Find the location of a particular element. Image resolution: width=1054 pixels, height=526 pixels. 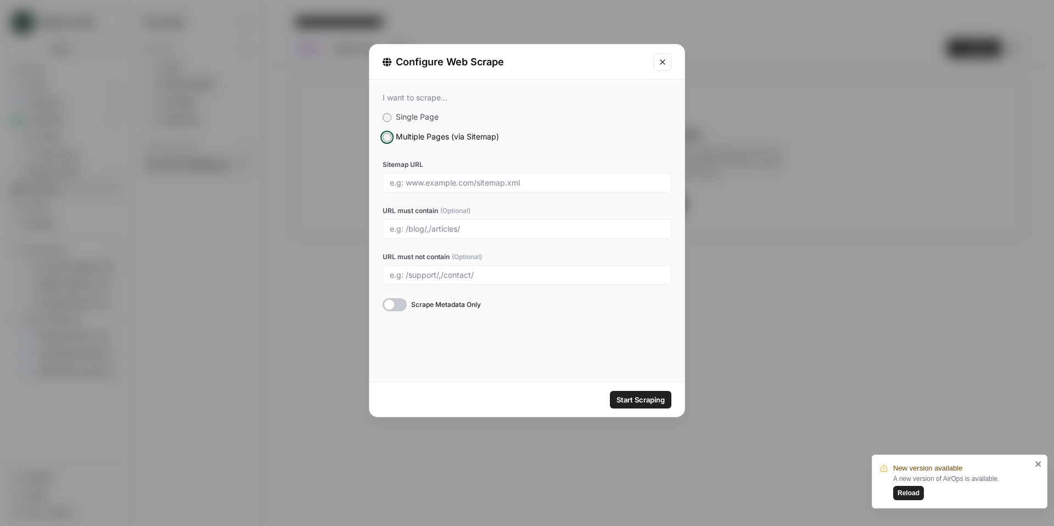

span: Reload is located at coordinates (909, 493).